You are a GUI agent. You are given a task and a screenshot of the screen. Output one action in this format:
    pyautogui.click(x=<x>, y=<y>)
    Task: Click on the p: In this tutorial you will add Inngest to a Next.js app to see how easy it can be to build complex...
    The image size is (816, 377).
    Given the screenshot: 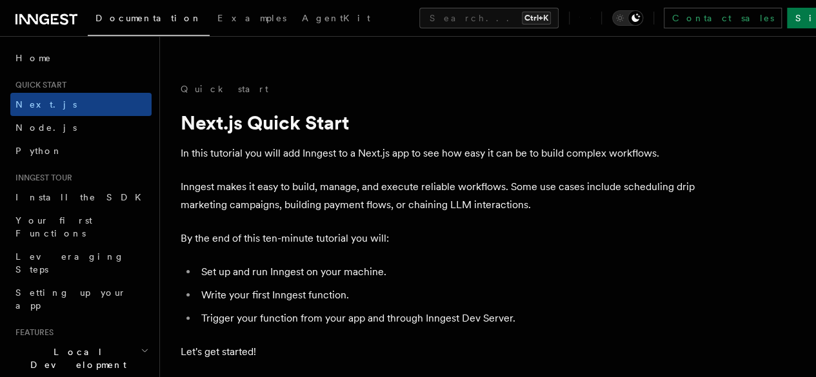 What is the action you would take?
    pyautogui.click(x=438, y=153)
    